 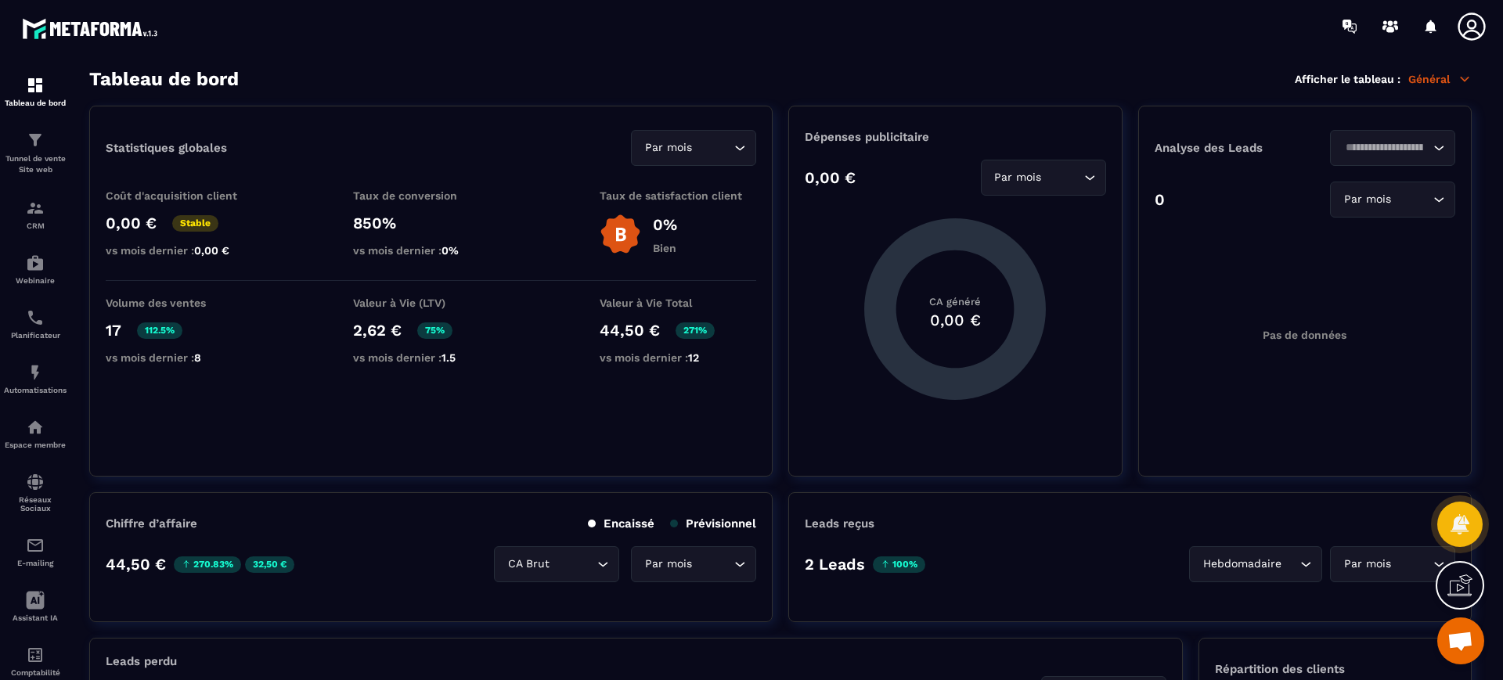 I want to click on img: scheduler, so click(x=35, y=318).